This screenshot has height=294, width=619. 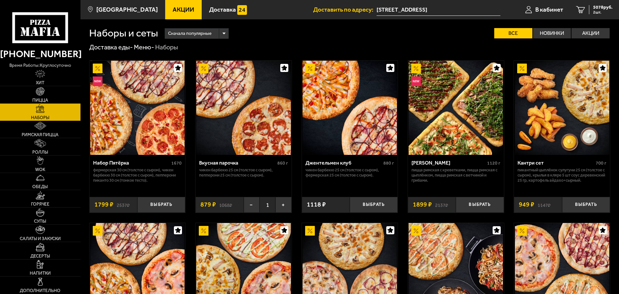 What do you see at coordinates (132, 163) in the screenshot?
I see `div: Набор Пятёрка` at bounding box center [132, 163].